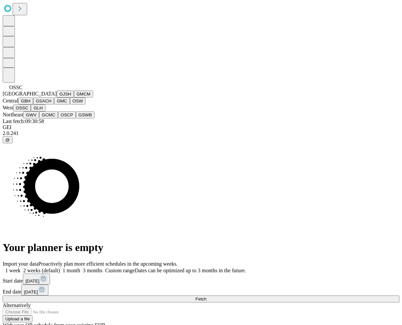  I want to click on button: OSW, so click(78, 101).